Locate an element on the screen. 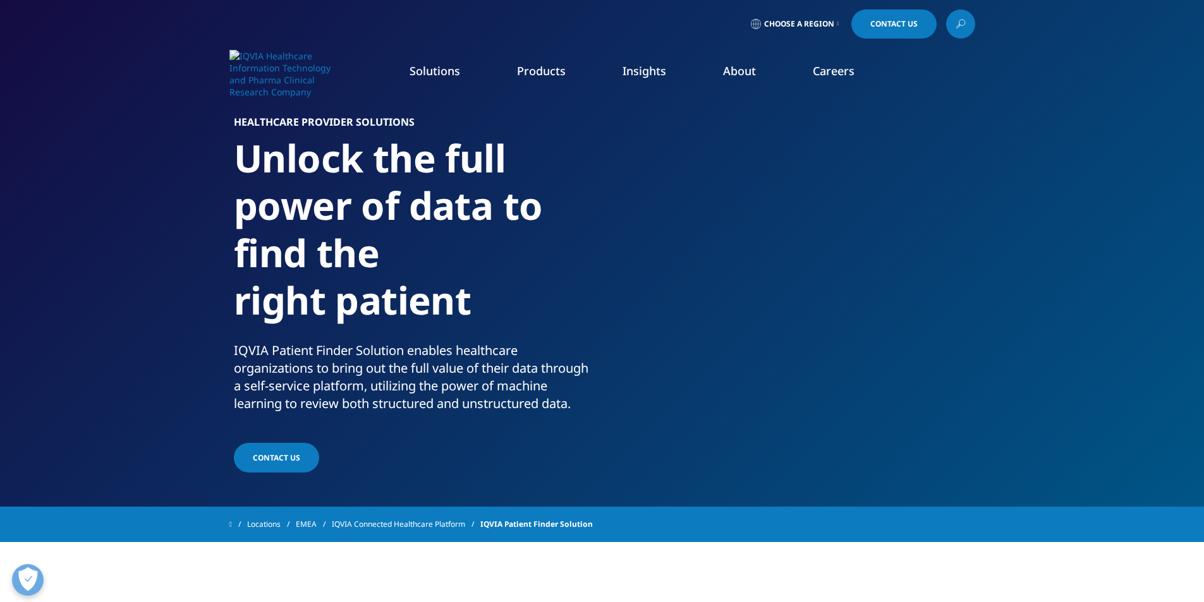 The height and width of the screenshot is (602, 1204). span: Choose a Region is located at coordinates (799, 24).